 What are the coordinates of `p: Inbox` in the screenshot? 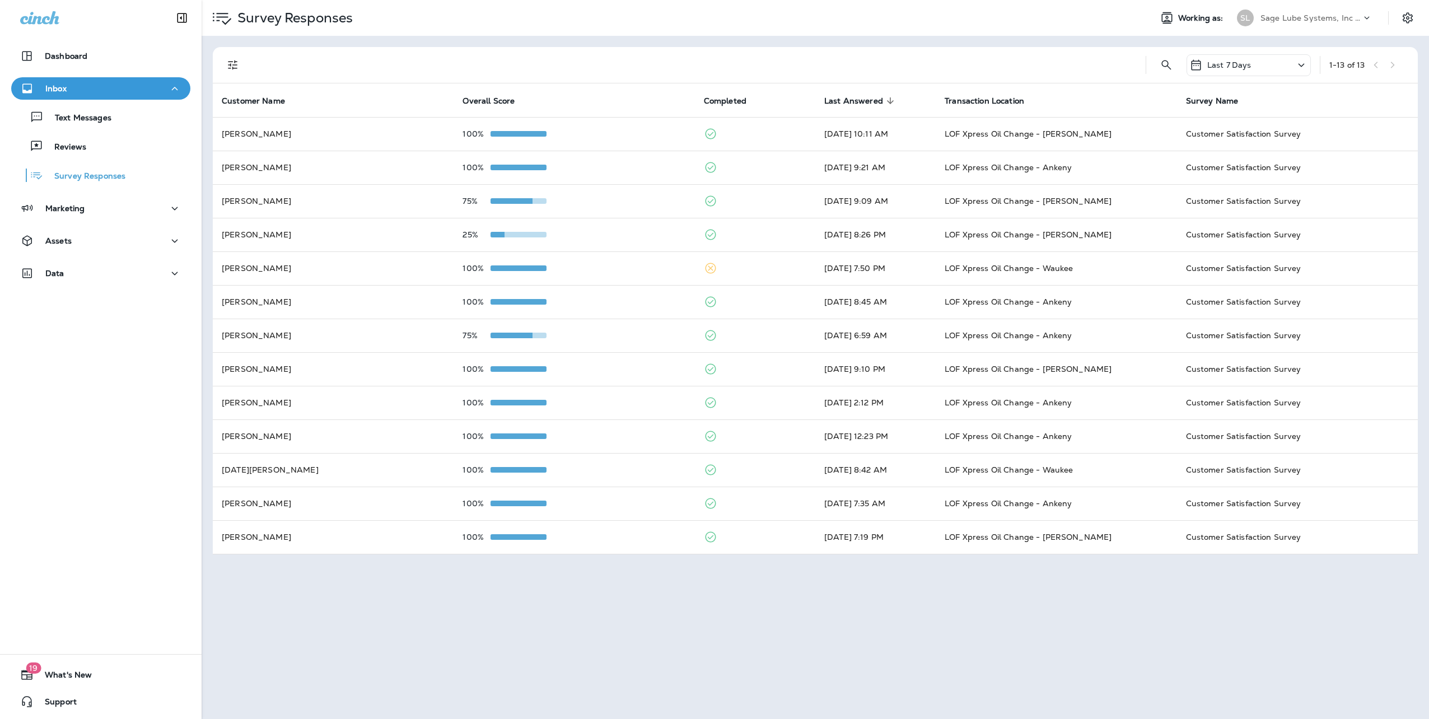 It's located at (56, 88).